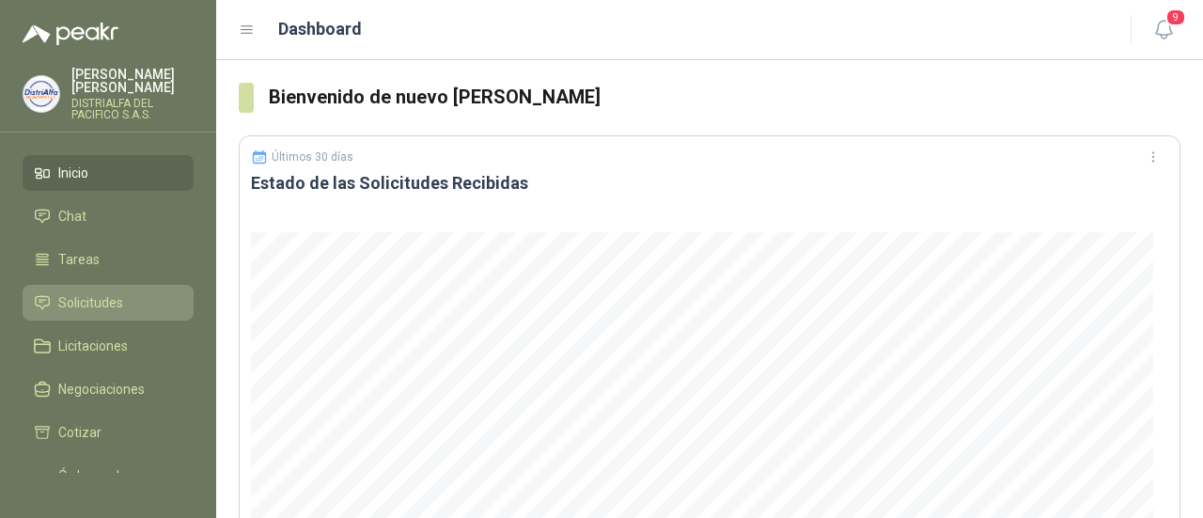  Describe the element at coordinates (108, 432) in the screenshot. I see `a: Cotizar` at that location.